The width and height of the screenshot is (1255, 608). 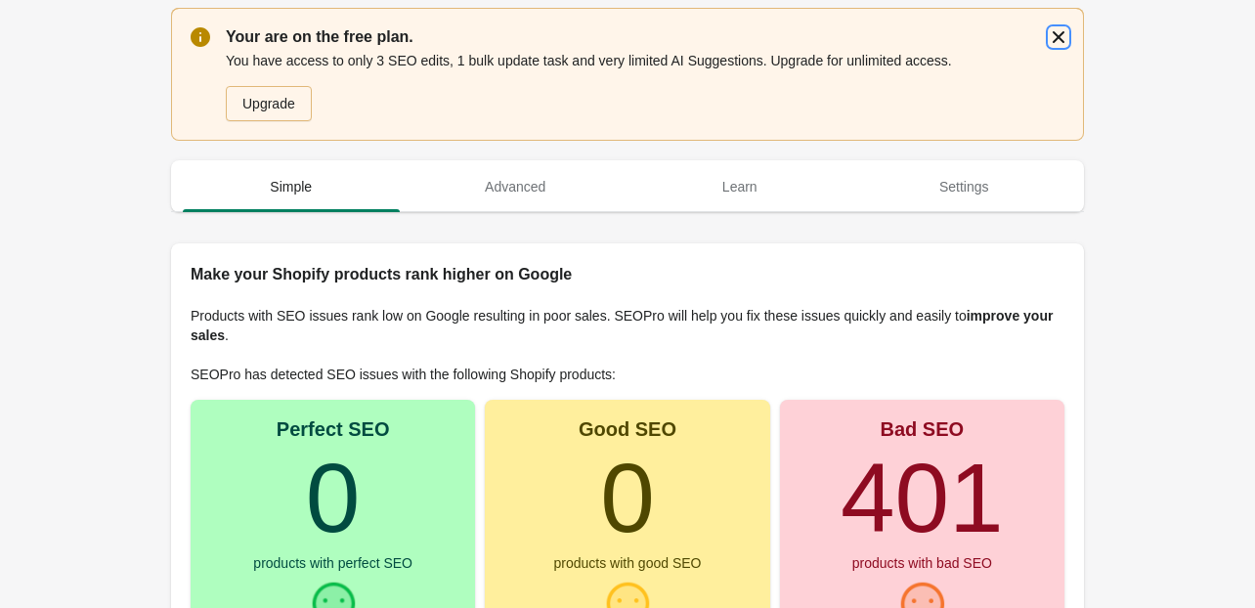 What do you see at coordinates (740, 187) in the screenshot?
I see `span: Learn` at bounding box center [740, 187].